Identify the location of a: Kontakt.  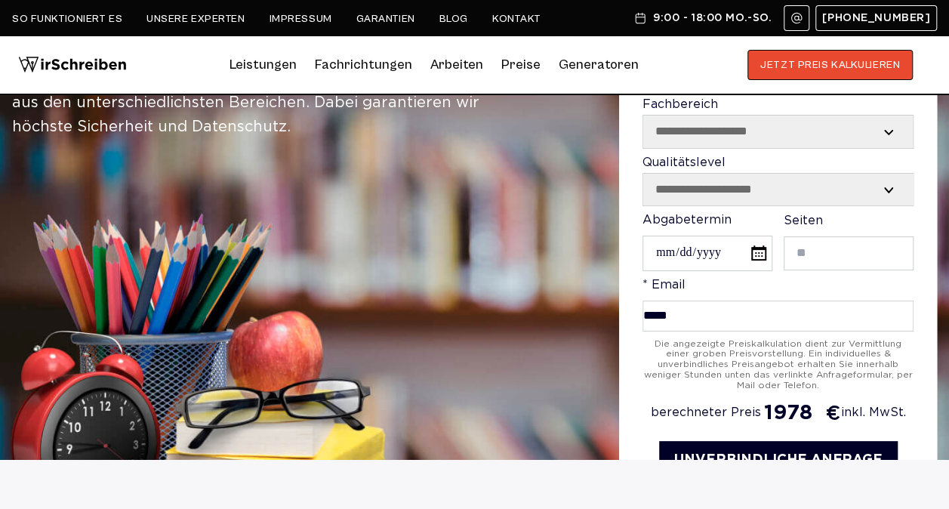
(516, 19).